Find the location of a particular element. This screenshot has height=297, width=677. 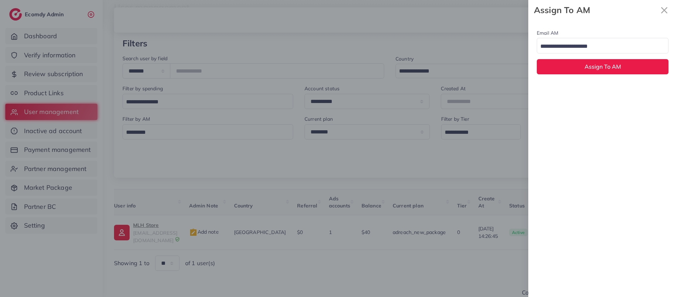

span: Assign To AM is located at coordinates (603, 67).